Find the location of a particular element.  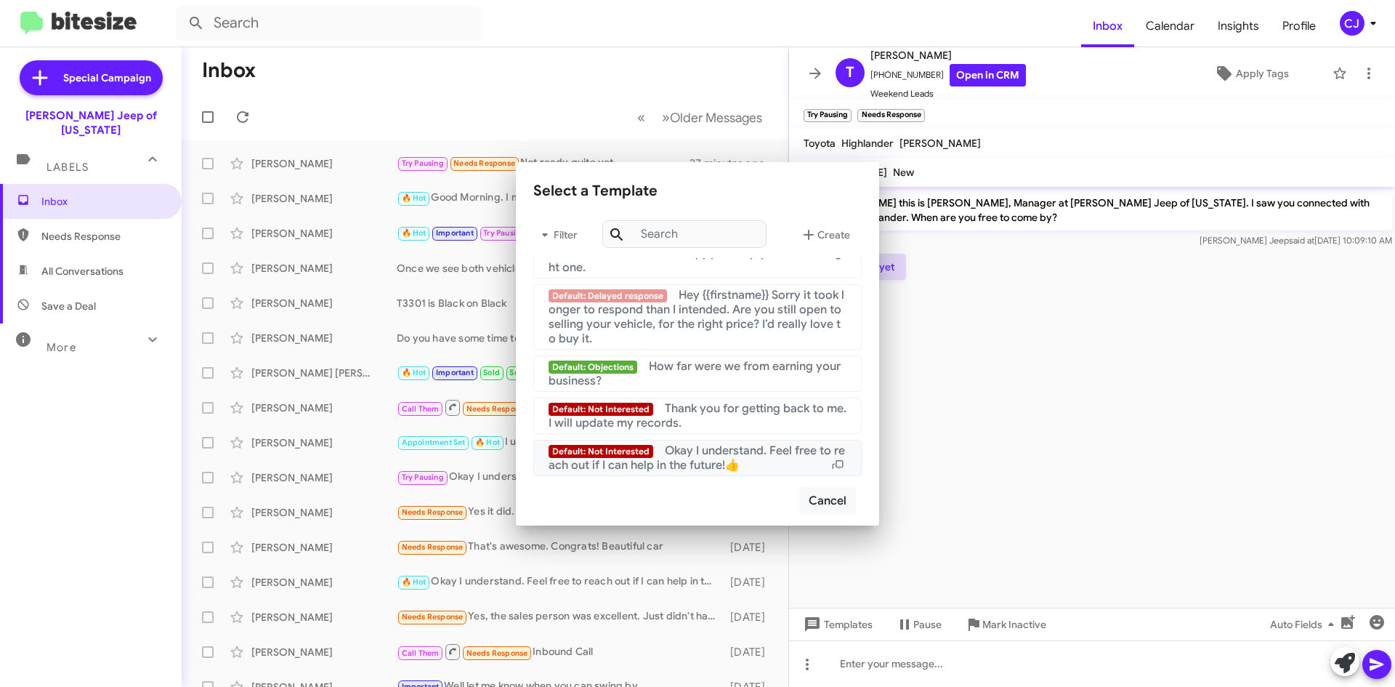

div: Do you have some time to swing by with the car? I only need about 10-20 minutes to give you our b... is located at coordinates (559, 338).